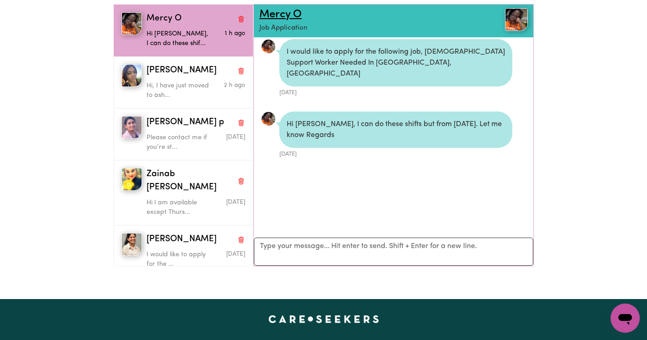 The width and height of the screenshot is (647, 340). What do you see at coordinates (131, 179) in the screenshot?
I see `img: Zainab Michelle R` at bounding box center [131, 179].